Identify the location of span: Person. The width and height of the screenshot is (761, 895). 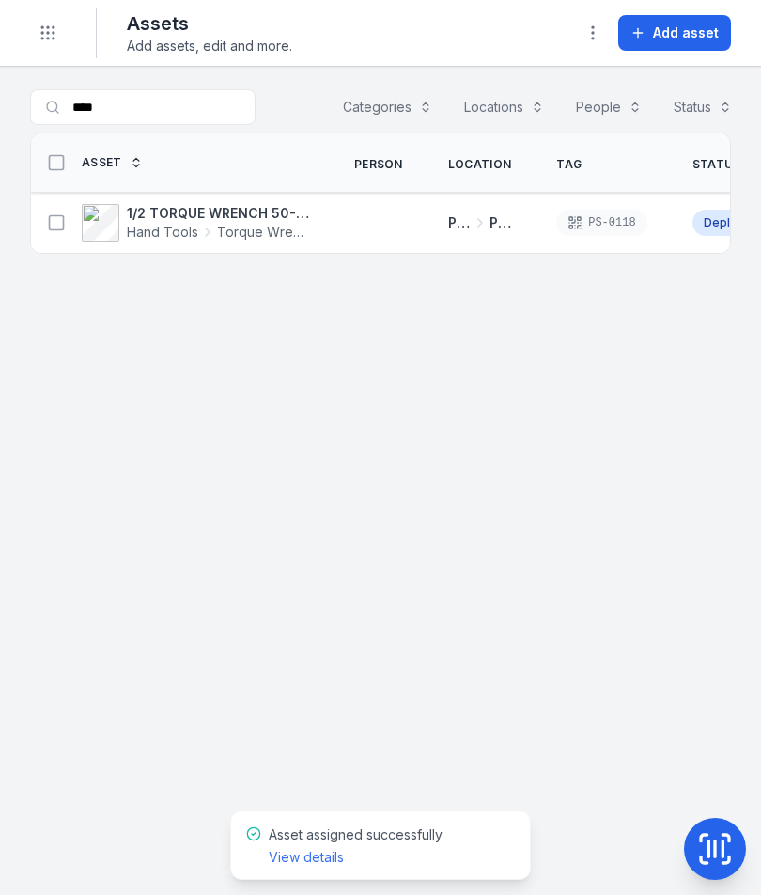
(379, 164).